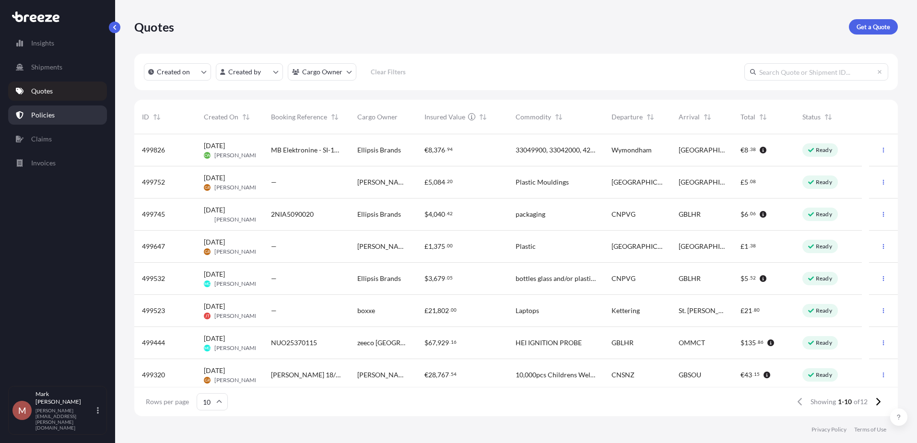  Describe the element at coordinates (432, 311) in the screenshot. I see `span: 21` at that location.